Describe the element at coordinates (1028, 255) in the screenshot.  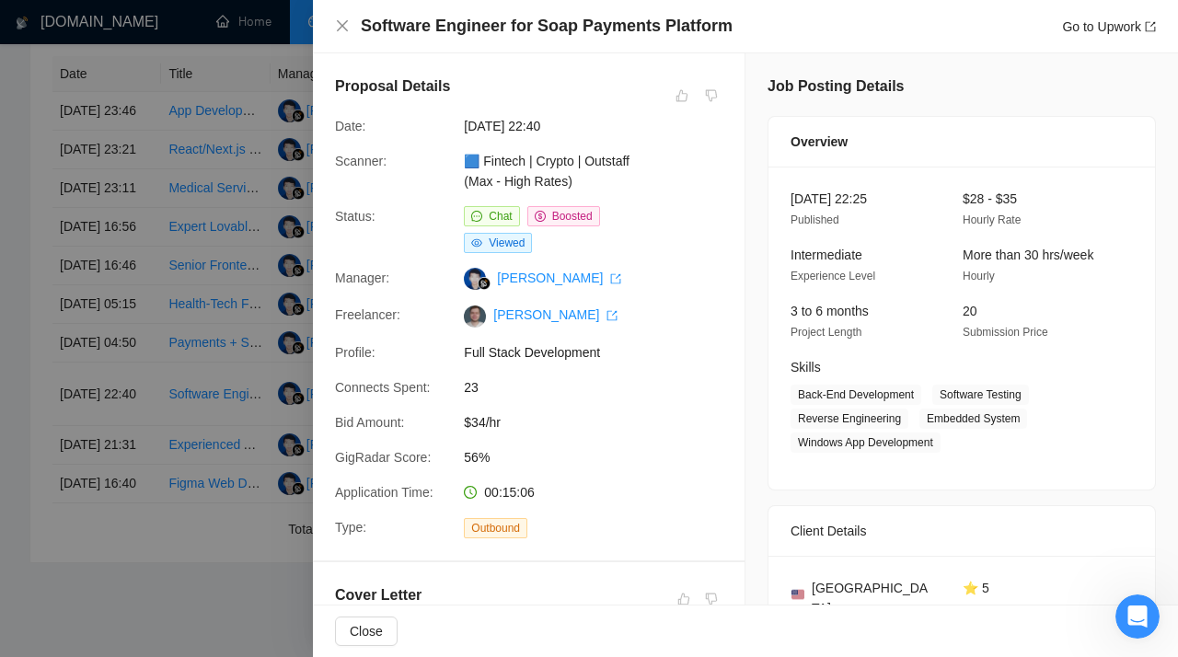
I see `span: More than 30 hrs/week` at that location.